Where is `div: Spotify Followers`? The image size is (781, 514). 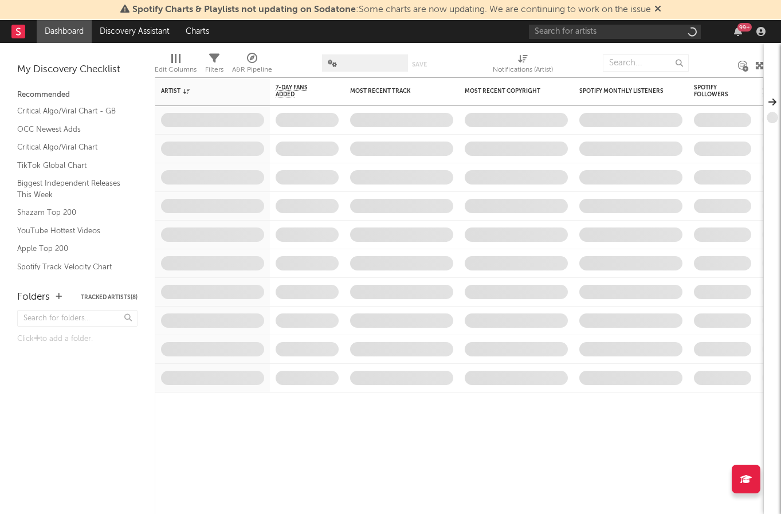
div: Spotify Followers is located at coordinates (714, 91).